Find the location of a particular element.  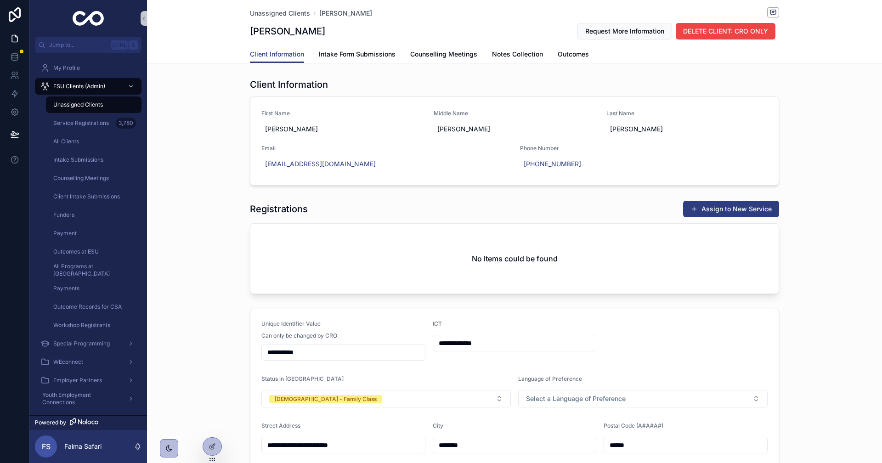

span: Intake Form Submissions is located at coordinates (357, 54).